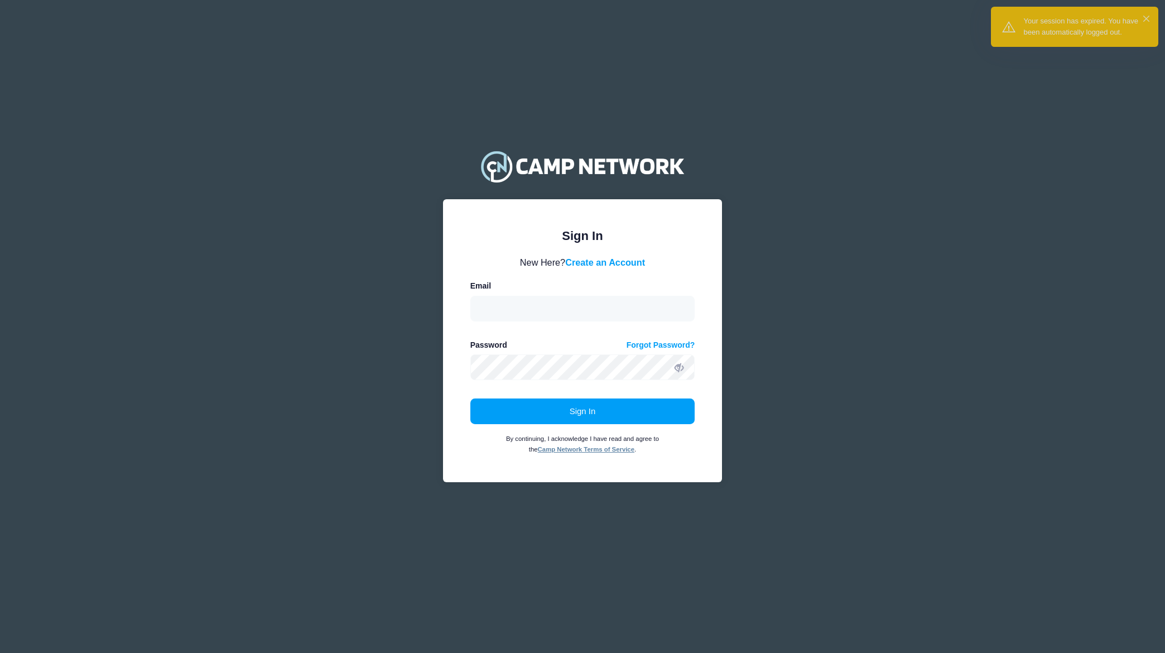  I want to click on div: Sign In, so click(583, 236).